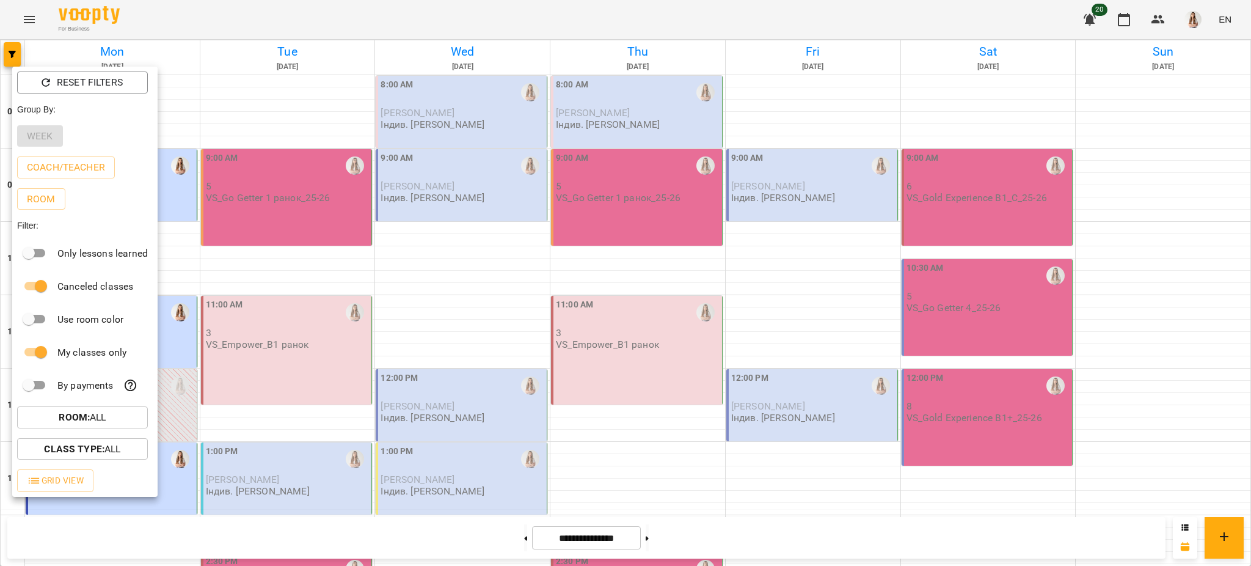  I want to click on button: Reset Filters, so click(82, 82).